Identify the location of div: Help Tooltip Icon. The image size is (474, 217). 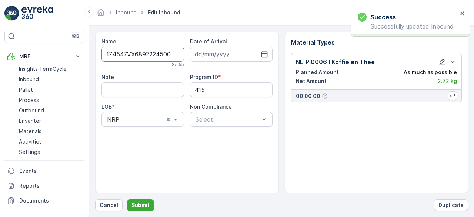
(325, 96).